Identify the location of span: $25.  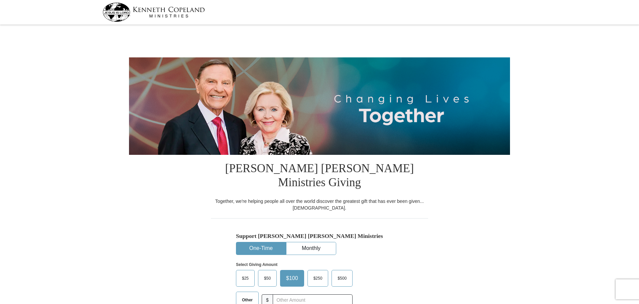
(245, 279).